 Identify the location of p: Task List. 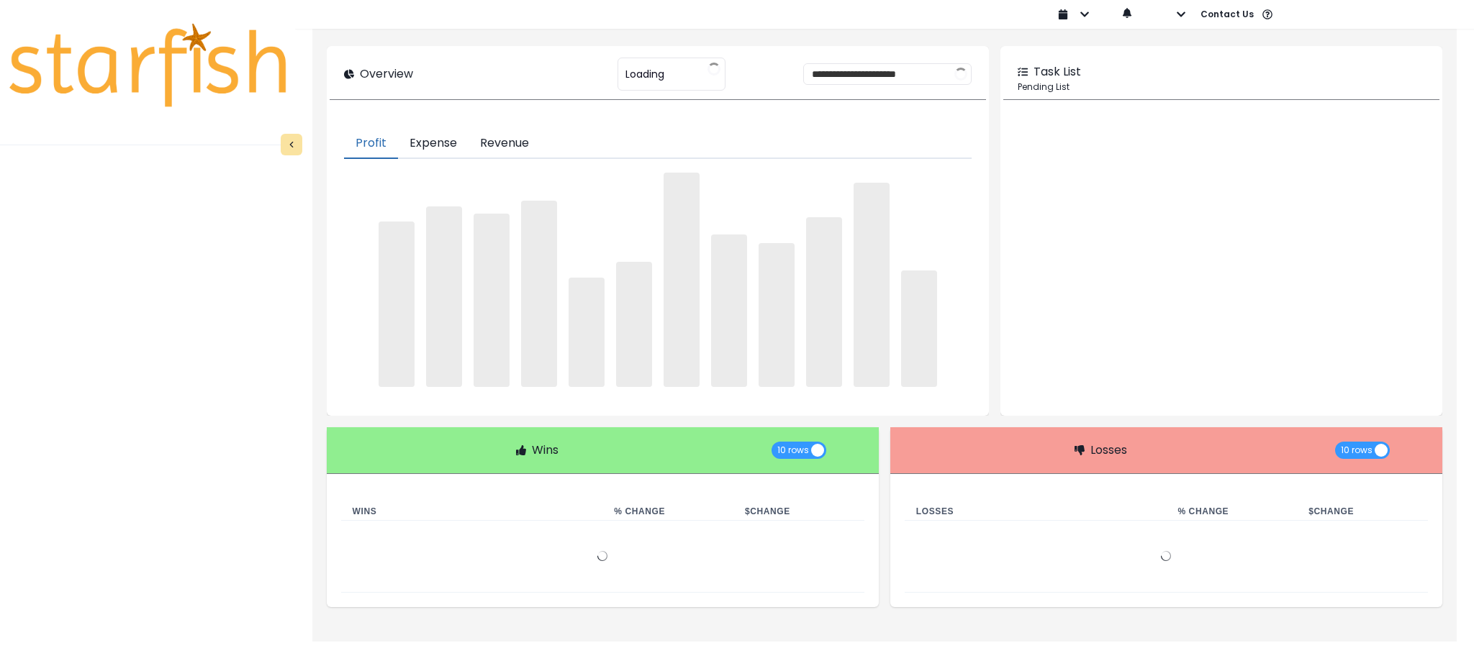
(1057, 72).